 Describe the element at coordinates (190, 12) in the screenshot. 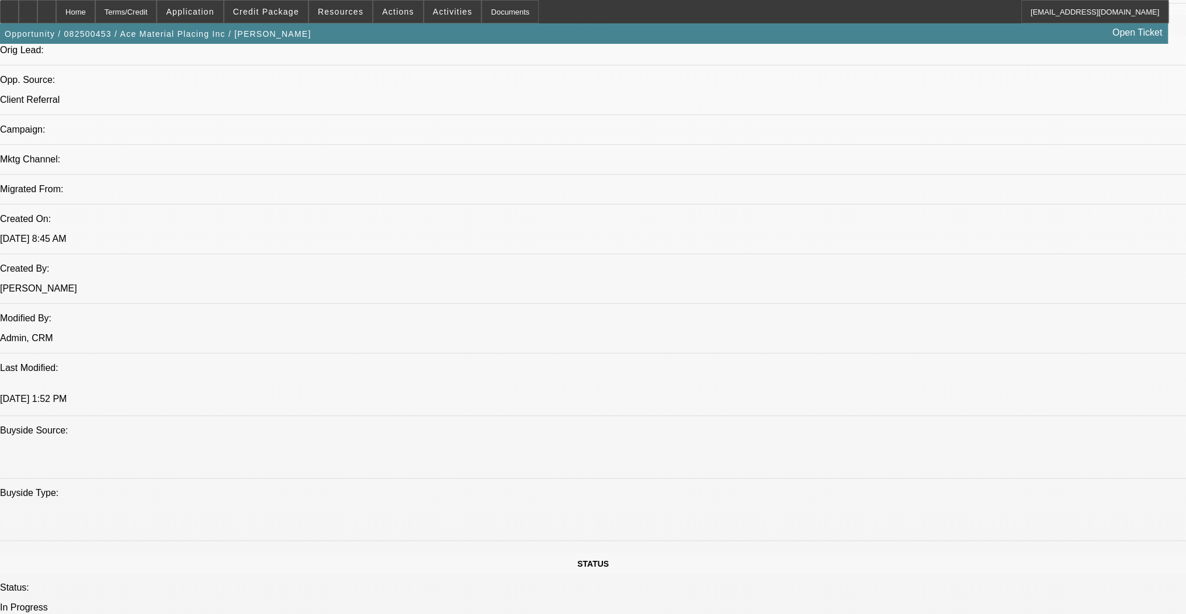

I see `button: Application` at that location.